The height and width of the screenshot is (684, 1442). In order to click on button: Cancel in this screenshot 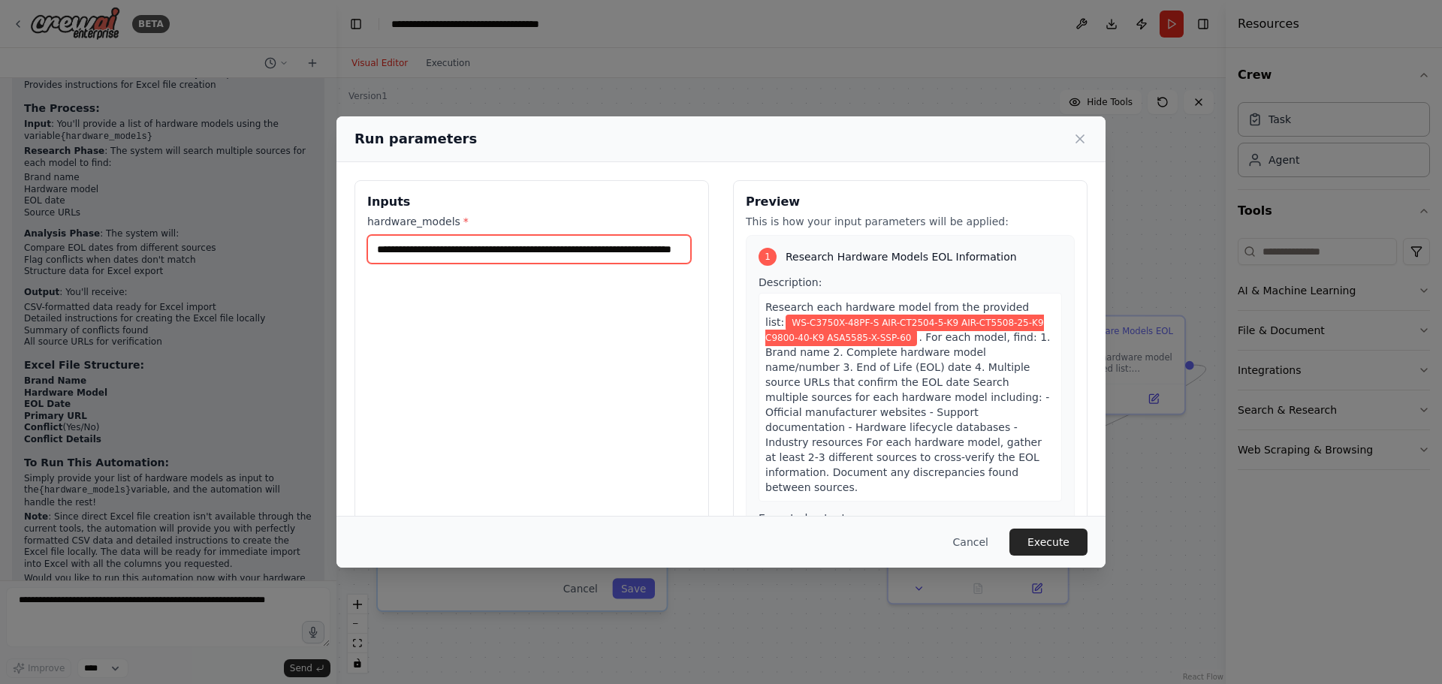, I will do `click(970, 542)`.